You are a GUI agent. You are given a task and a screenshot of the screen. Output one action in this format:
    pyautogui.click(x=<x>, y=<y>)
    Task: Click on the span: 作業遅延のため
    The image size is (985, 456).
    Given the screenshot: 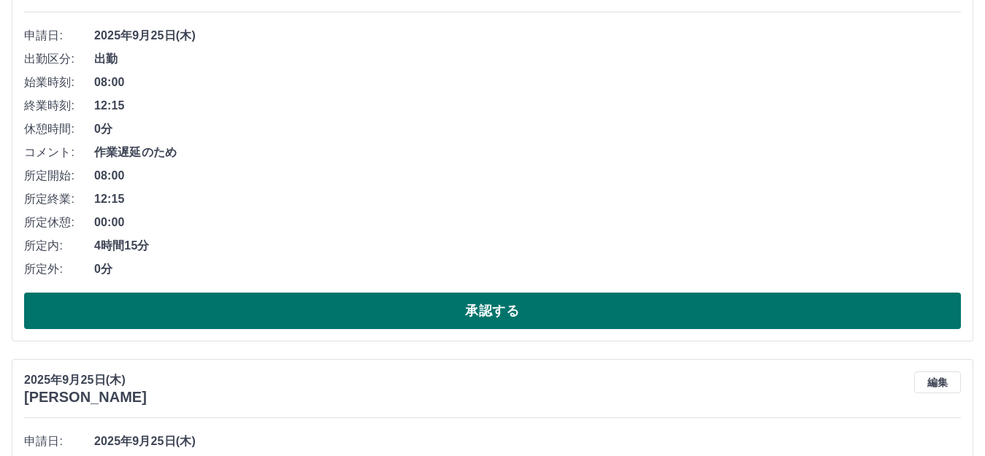 What is the action you would take?
    pyautogui.click(x=527, y=153)
    